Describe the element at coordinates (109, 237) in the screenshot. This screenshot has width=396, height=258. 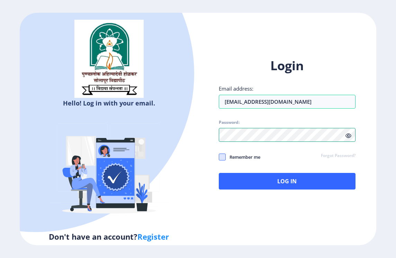
I see `h5: Don't have an account?` at that location.